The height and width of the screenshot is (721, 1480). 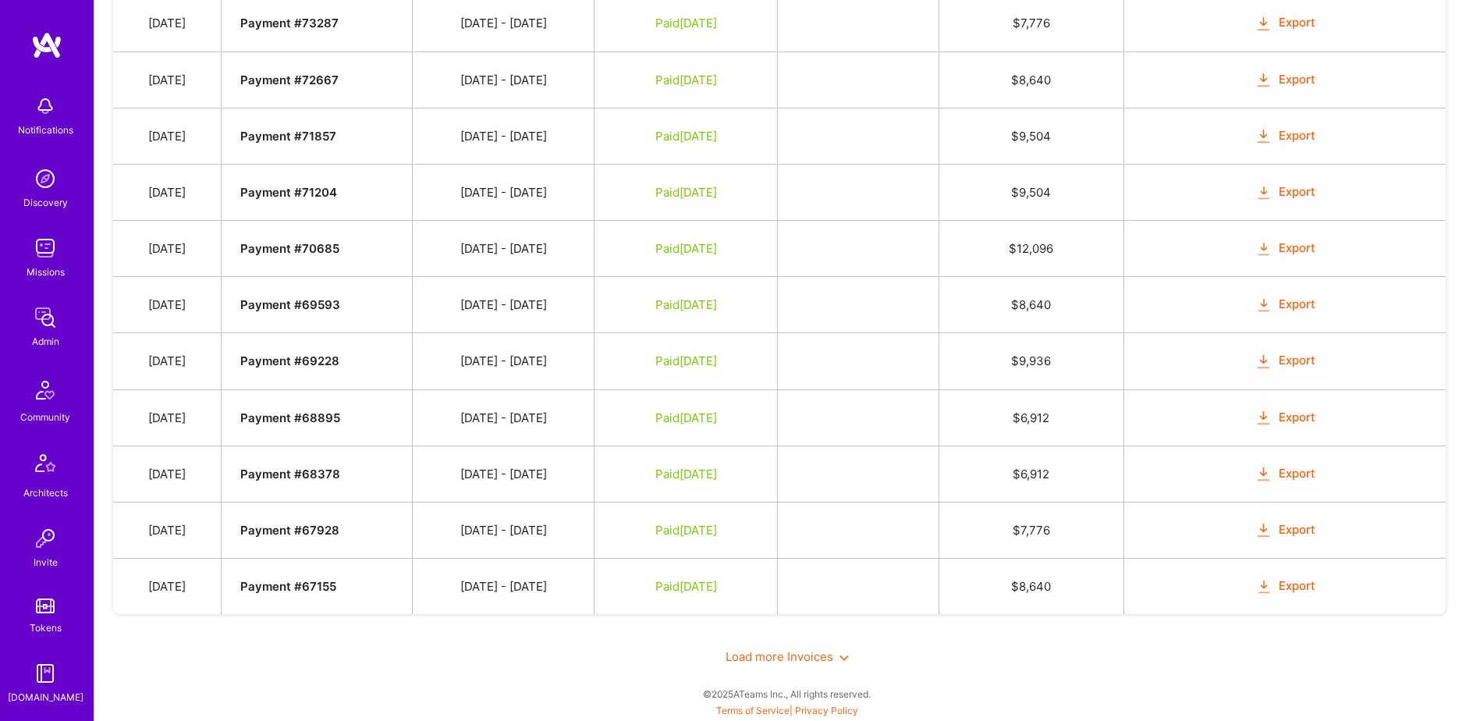 What do you see at coordinates (289, 80) in the screenshot?
I see `strong: Payment # 72667` at bounding box center [289, 80].